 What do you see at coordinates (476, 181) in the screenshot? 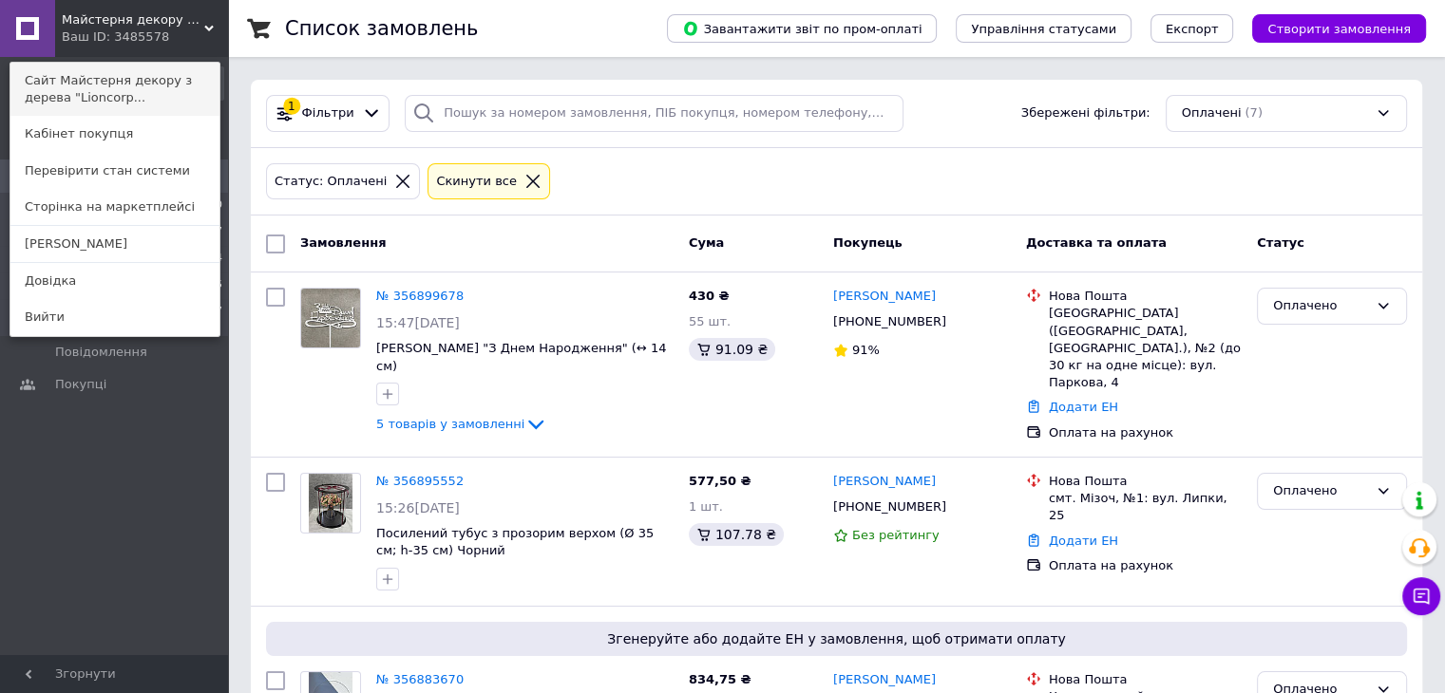
I see `div: Cкинути все` at bounding box center [476, 181].